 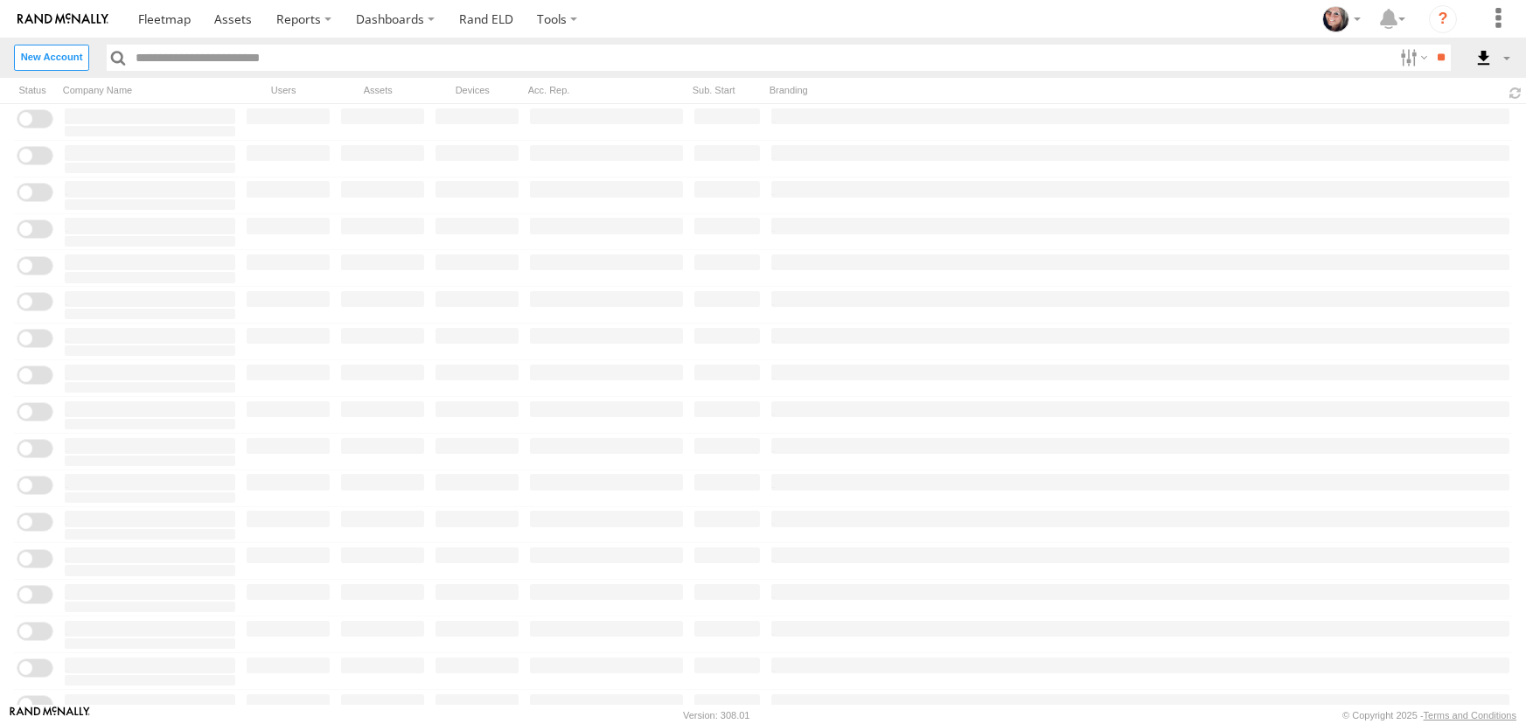 What do you see at coordinates (1470, 715) in the screenshot?
I see `a: Terms and Conditions` at bounding box center [1470, 715].